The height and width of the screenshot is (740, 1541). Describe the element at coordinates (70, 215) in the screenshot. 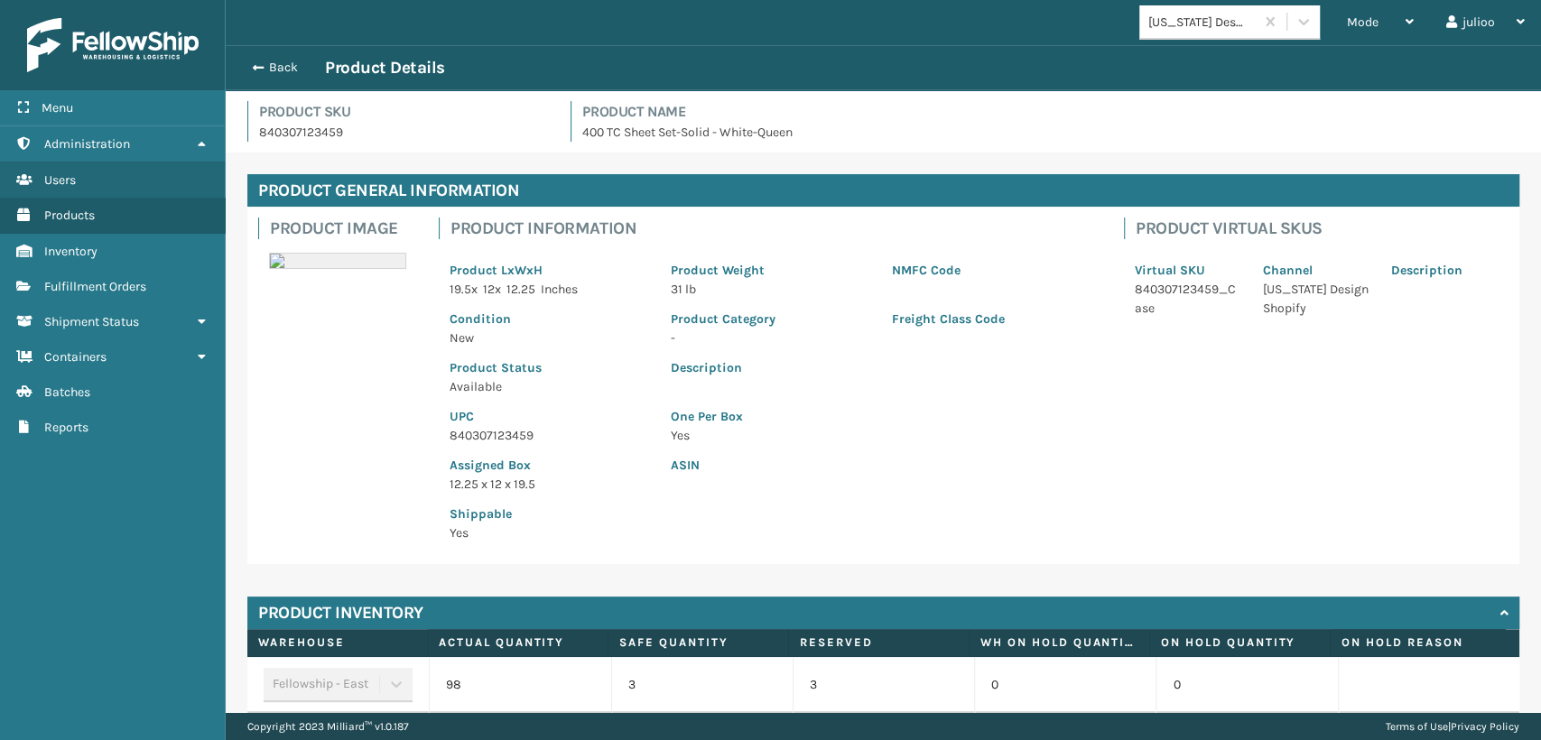

I see `span: Products` at that location.